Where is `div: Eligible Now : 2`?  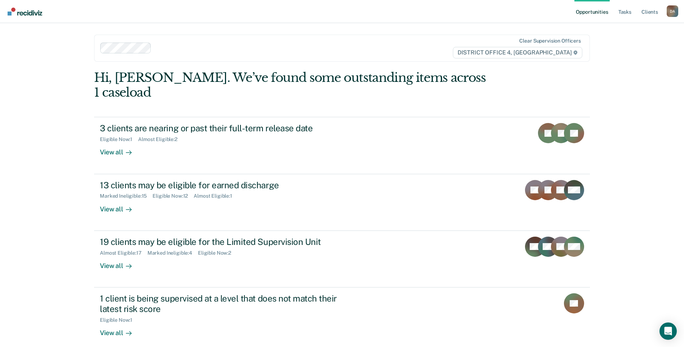 div: Eligible Now : 2 is located at coordinates (217, 253).